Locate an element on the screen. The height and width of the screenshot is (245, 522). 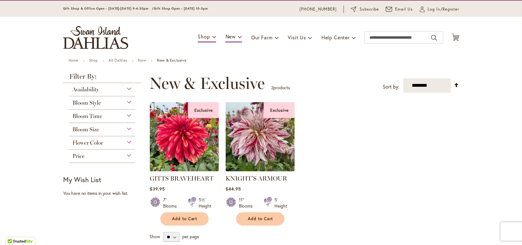
a: New is located at coordinates (142, 60).